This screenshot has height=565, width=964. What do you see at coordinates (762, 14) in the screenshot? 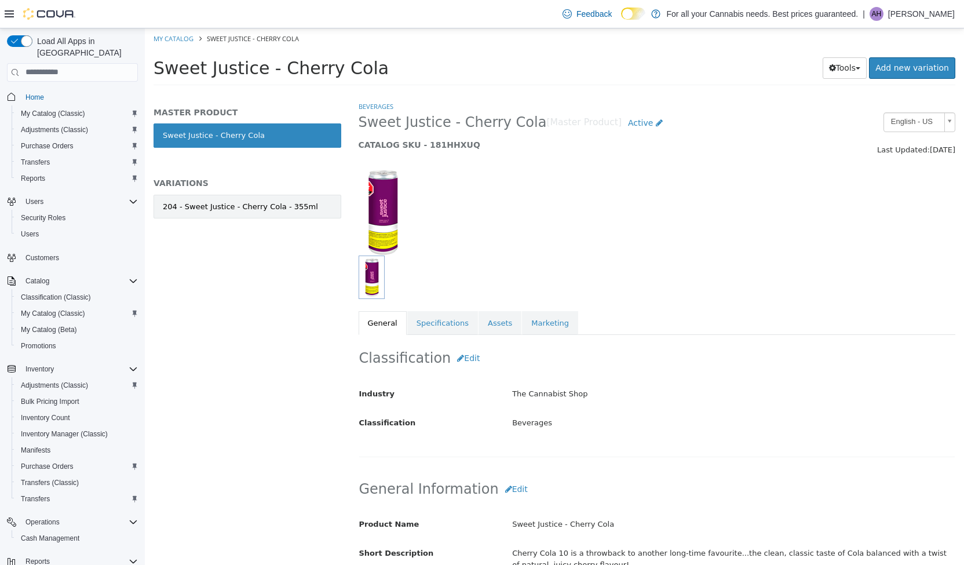
I see `p: For all your Cannabis needs. Best prices guaranteed.` at bounding box center [762, 14].